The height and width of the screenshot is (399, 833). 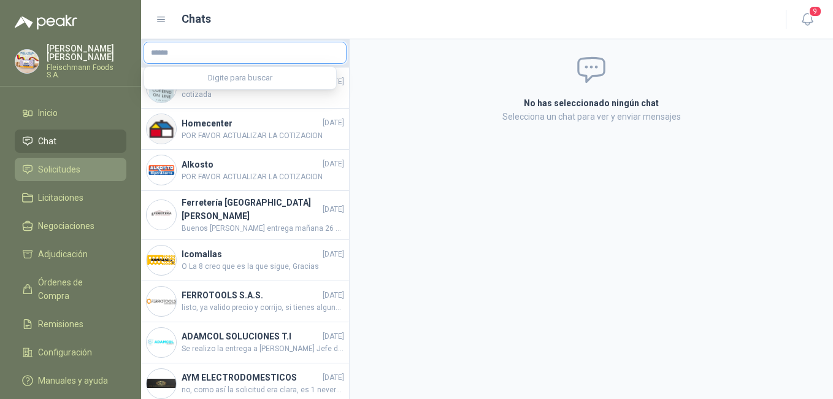 What do you see at coordinates (263, 95) in the screenshot?
I see `span: cotizada` at bounding box center [263, 95].